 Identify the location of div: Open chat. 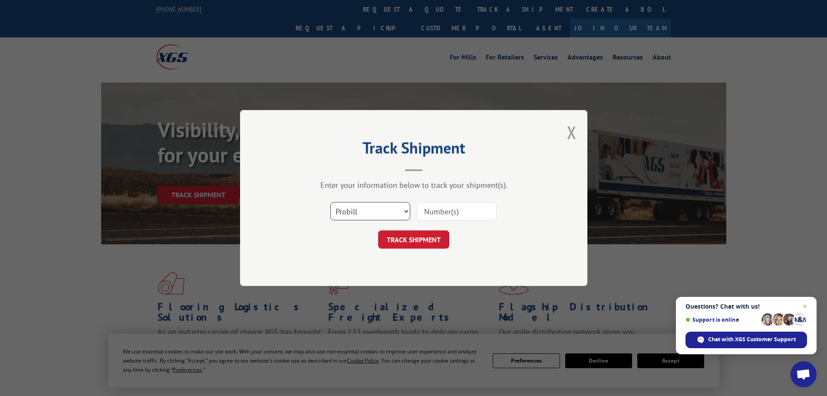
(804, 374).